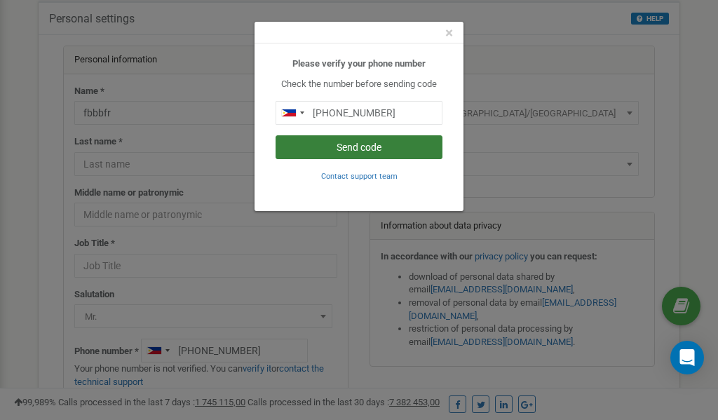 The image size is (718, 420). I want to click on button: Close, so click(449, 33).